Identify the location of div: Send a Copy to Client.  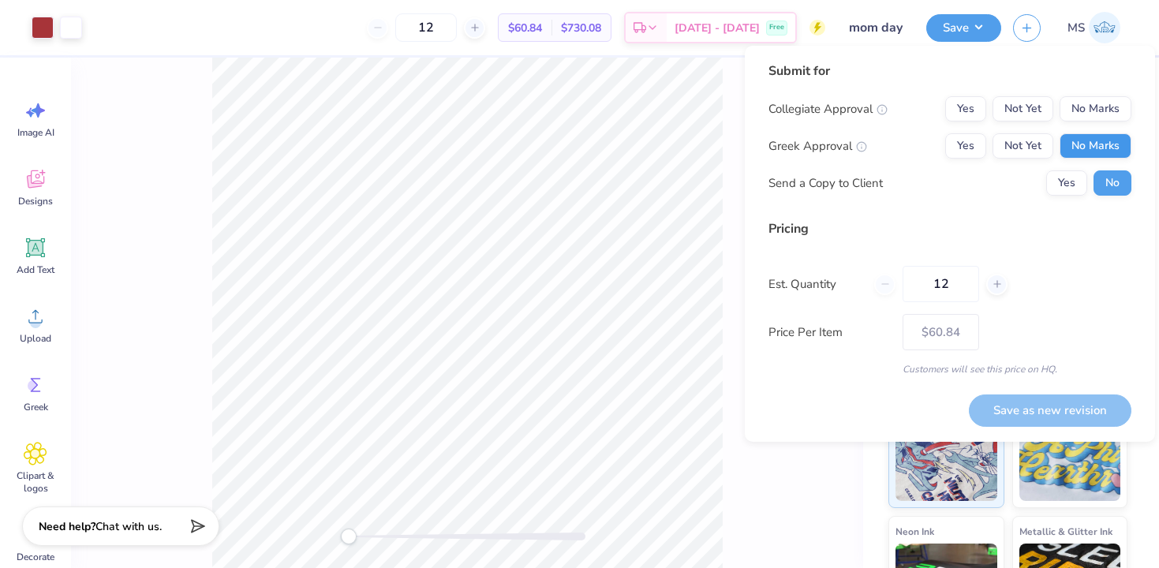
(825, 183).